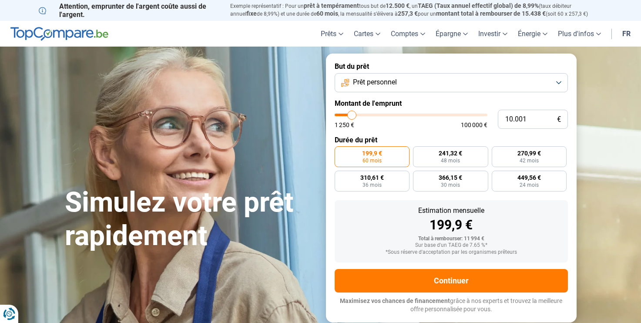 Image resolution: width=641 pixels, height=323 pixels. What do you see at coordinates (451, 178) in the screenshot?
I see `span: 366,15 €` at bounding box center [451, 178].